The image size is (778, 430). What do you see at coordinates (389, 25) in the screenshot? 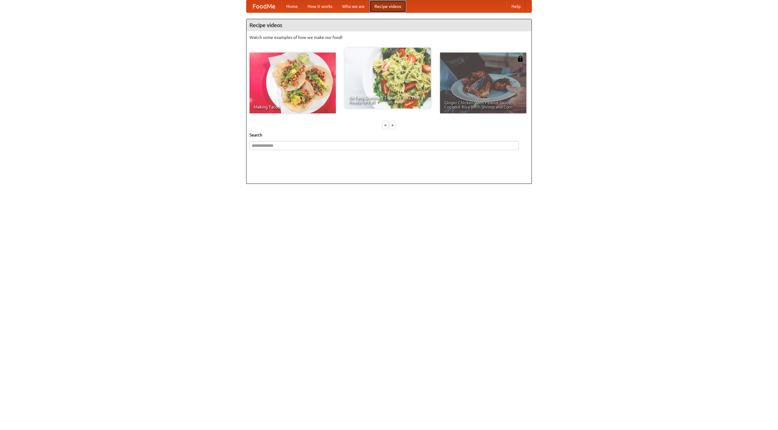
I see `h4: Recipe videos` at bounding box center [389, 25].